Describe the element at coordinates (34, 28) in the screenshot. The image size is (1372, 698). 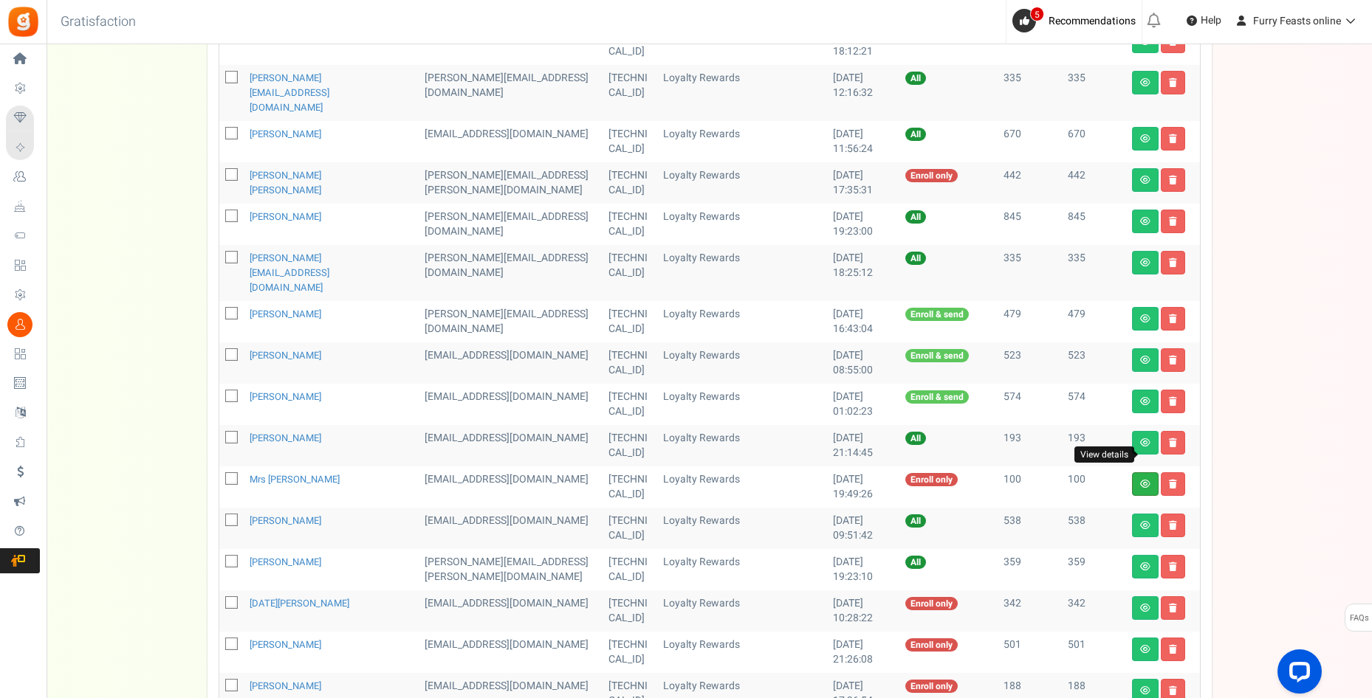
I see `button: Open LiveChat chat widget` at that location.